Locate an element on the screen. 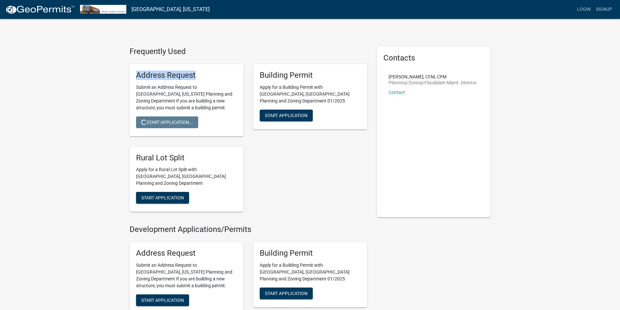  a: Contact is located at coordinates (396, 92).